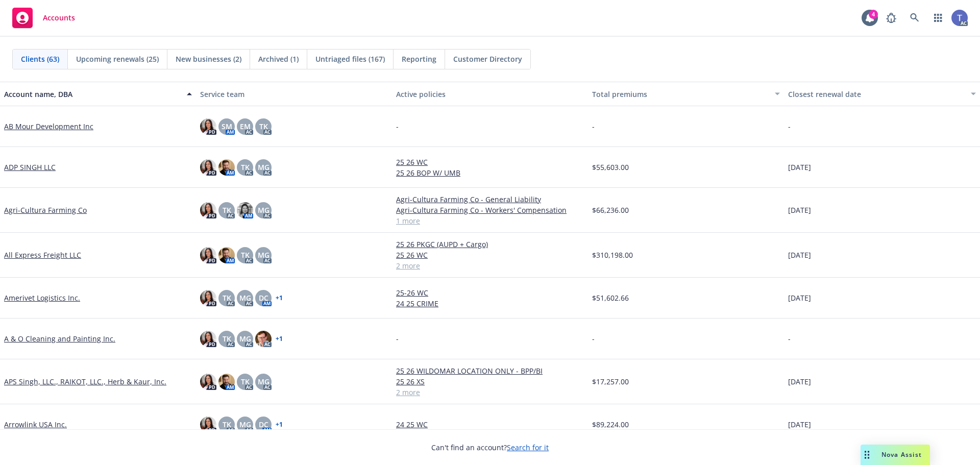 Image resolution: width=980 pixels, height=465 pixels. What do you see at coordinates (490, 210) in the screenshot?
I see `a: Agri-Cultura Farming Co - Workers' Compensation` at bounding box center [490, 210].